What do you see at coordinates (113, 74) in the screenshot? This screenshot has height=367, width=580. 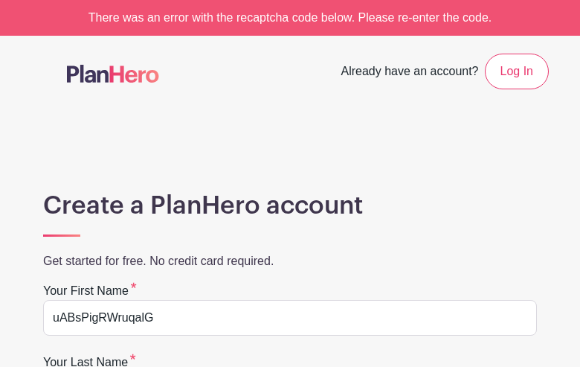 I see `img: logo-507f7623f17ff9eddc593b1ce0a138ce2505c220e1c5a4e2b4648c50719b7d32.svg` at bounding box center [113, 74].